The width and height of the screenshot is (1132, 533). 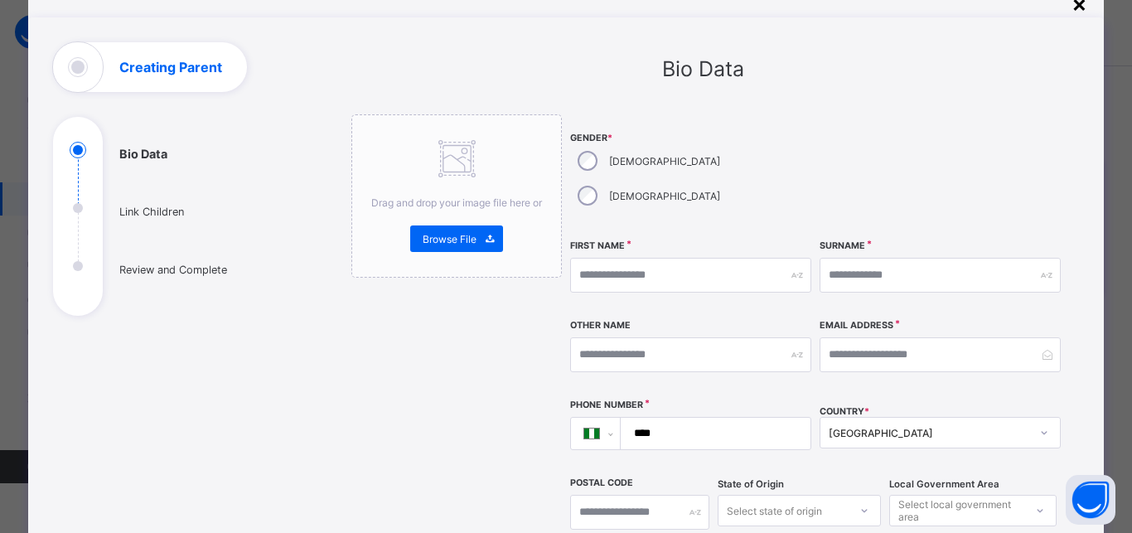 I want to click on span: COUNTRY, so click(x=845, y=411).